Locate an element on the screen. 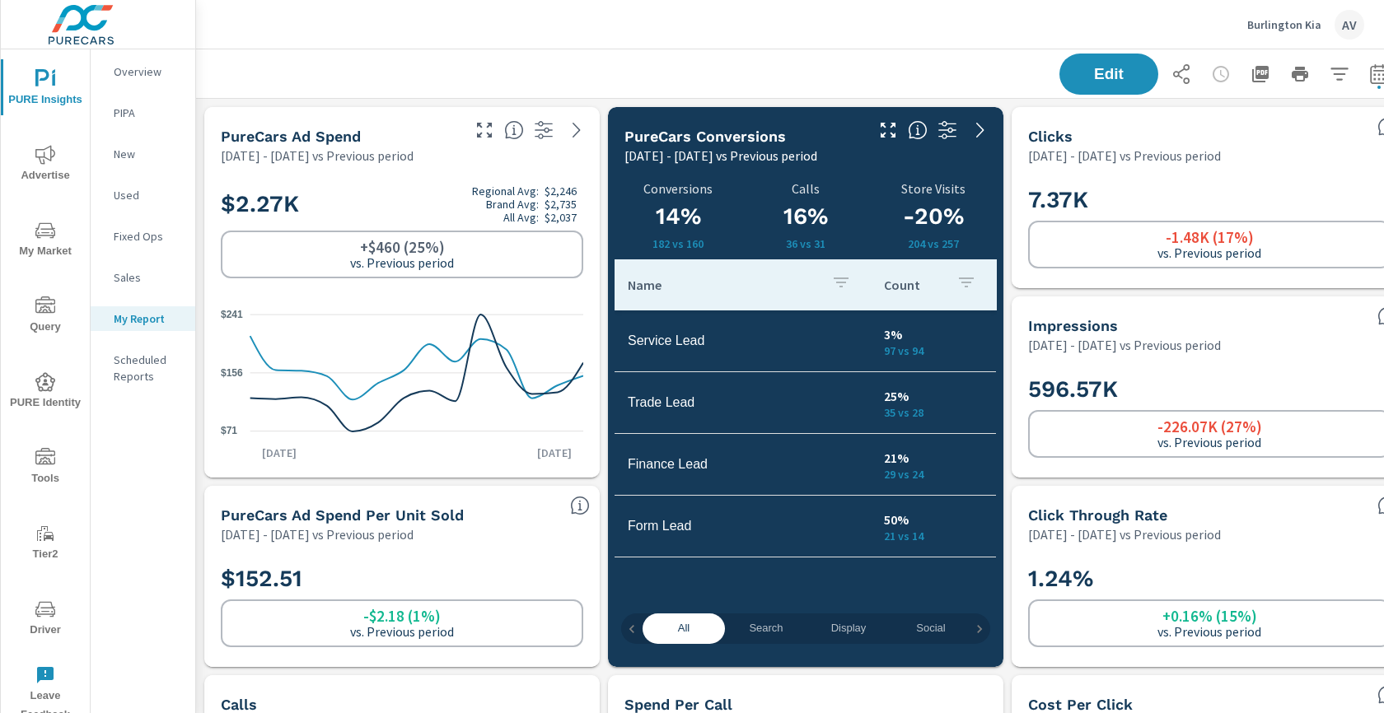 This screenshot has width=1384, height=713. div: Overview is located at coordinates (142, 72).